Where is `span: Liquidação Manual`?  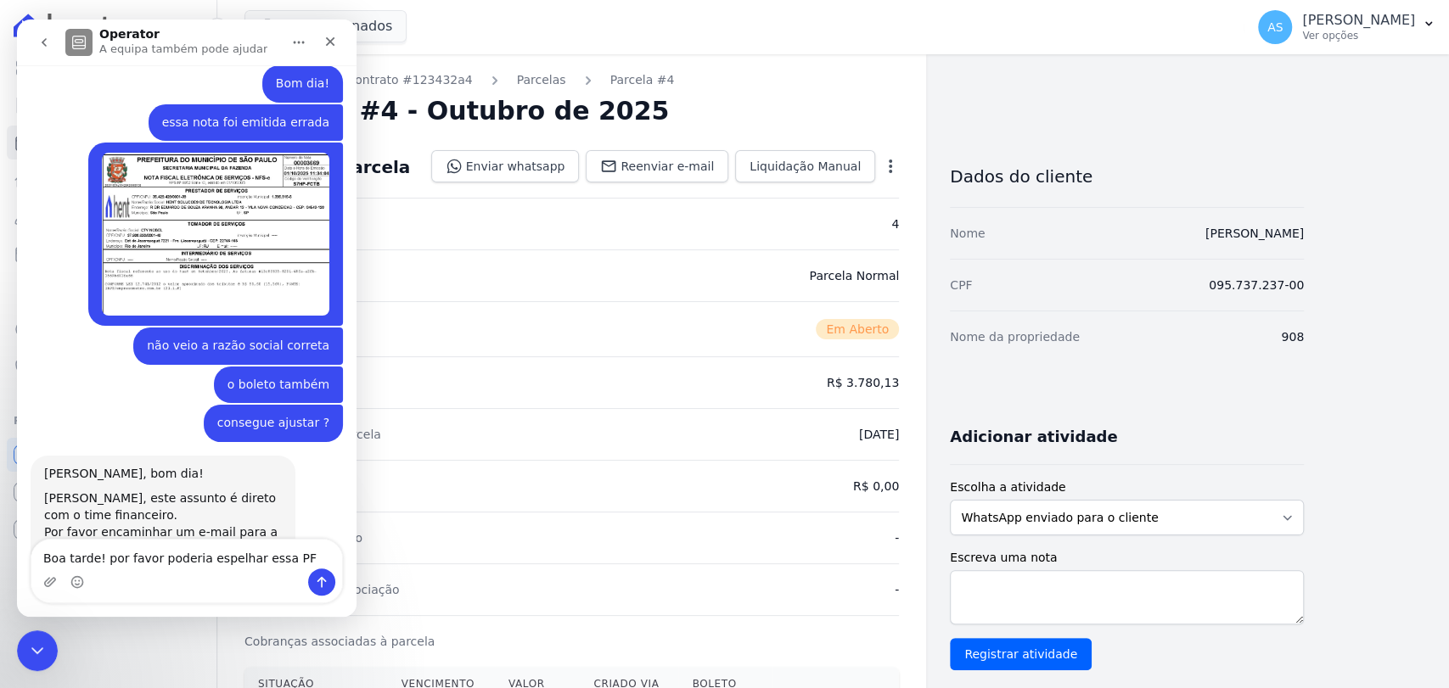
span: Liquidação Manual is located at coordinates (805, 166).